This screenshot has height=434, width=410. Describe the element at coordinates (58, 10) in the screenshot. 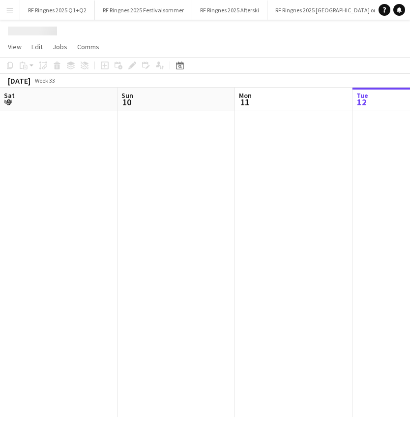

I see `button: RF Ringnes 2025 Q1+Q2` at that location.